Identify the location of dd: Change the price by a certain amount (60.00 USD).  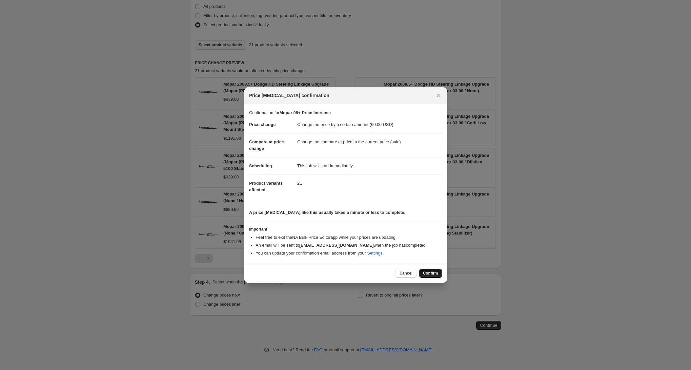
(370, 125).